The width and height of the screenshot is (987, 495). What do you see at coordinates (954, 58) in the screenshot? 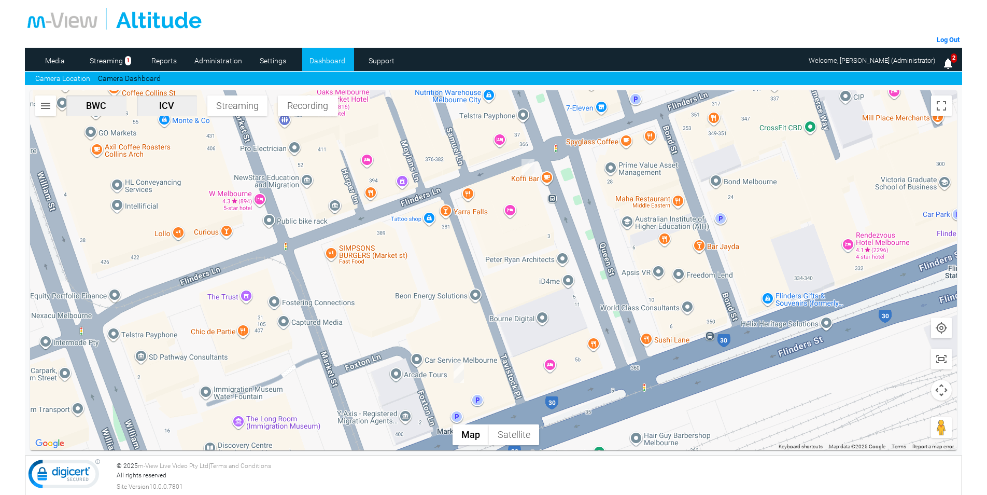
I see `span: 2` at bounding box center [954, 58].